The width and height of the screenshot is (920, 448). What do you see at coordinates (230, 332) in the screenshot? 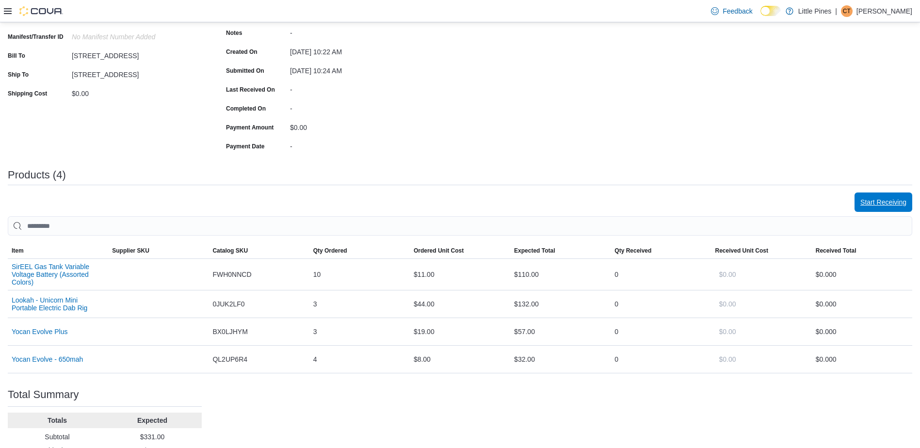
I see `span: BX0LJHYM` at bounding box center [230, 332].